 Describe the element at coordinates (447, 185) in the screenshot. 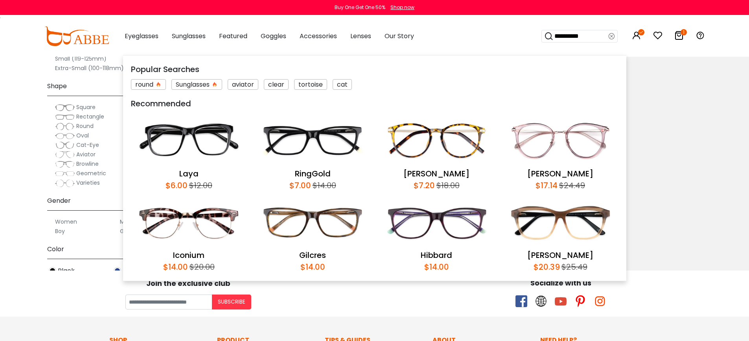

I see `div: $18.00` at that location.